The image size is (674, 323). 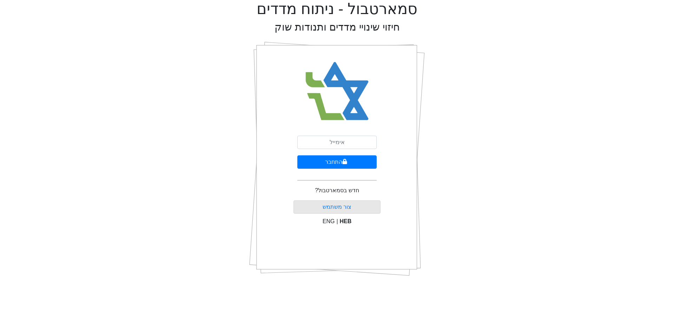 What do you see at coordinates (337, 27) in the screenshot?
I see `h2: חיזוי שינויי מדדים ותנודות שוק` at bounding box center [337, 27].